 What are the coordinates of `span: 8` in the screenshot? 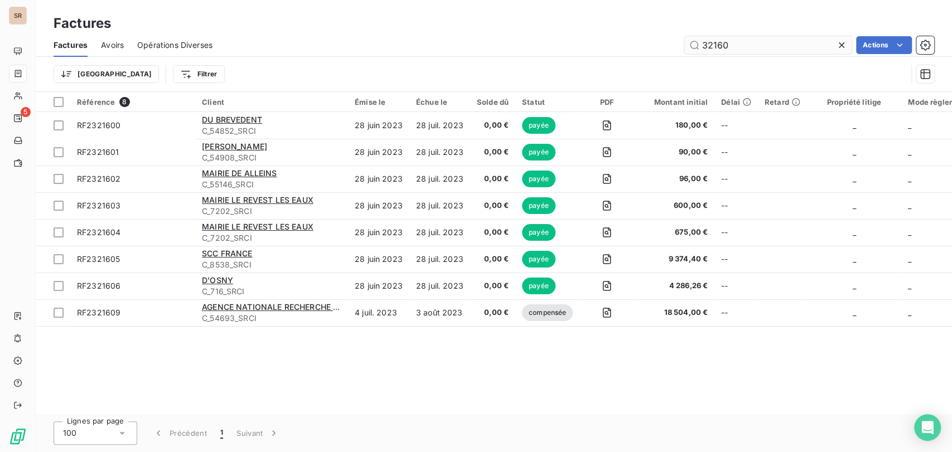 It's located at (124, 102).